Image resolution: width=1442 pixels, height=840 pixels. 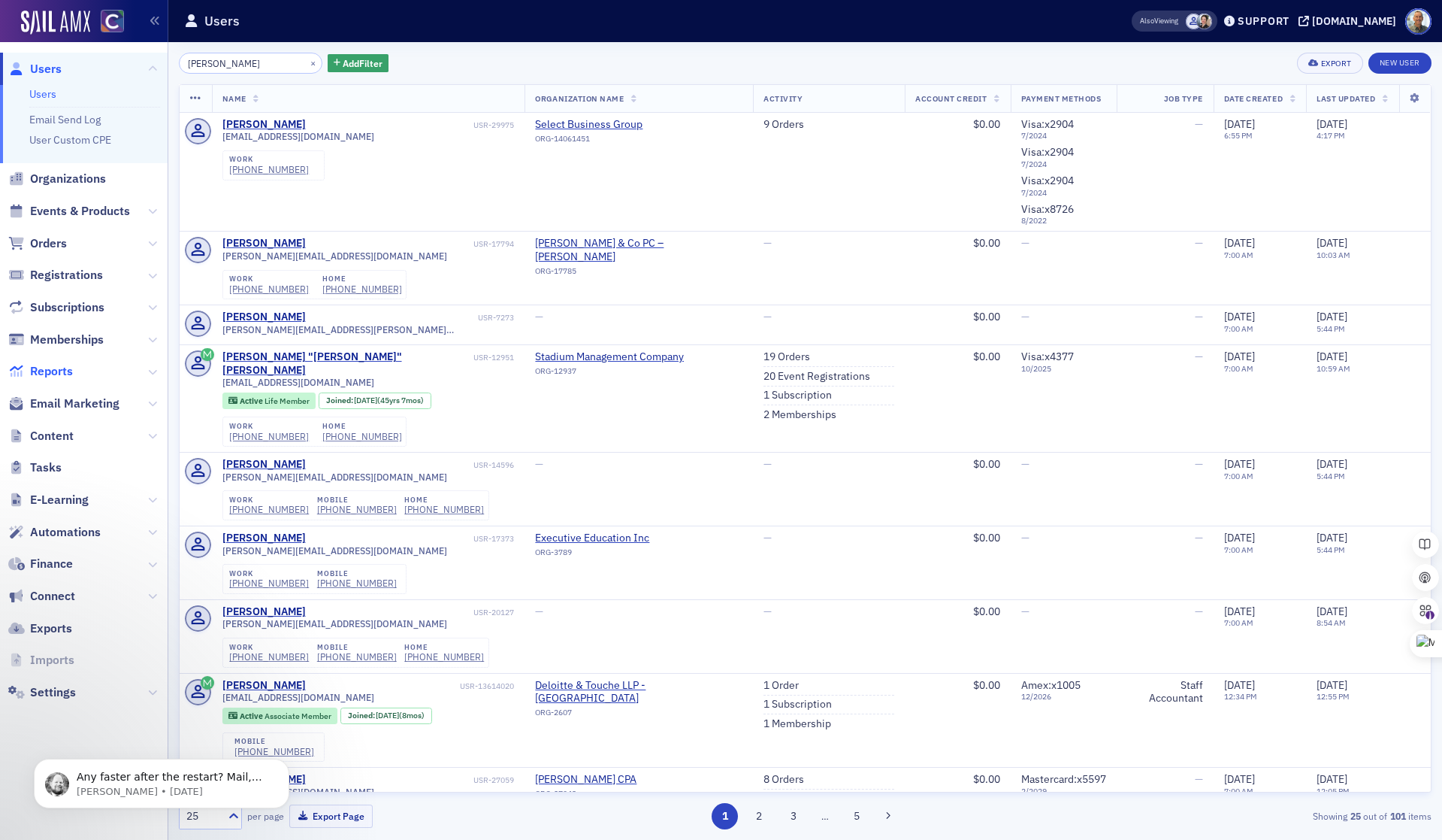 What do you see at coordinates (48, 244) in the screenshot?
I see `span: Orders` at bounding box center [48, 244].